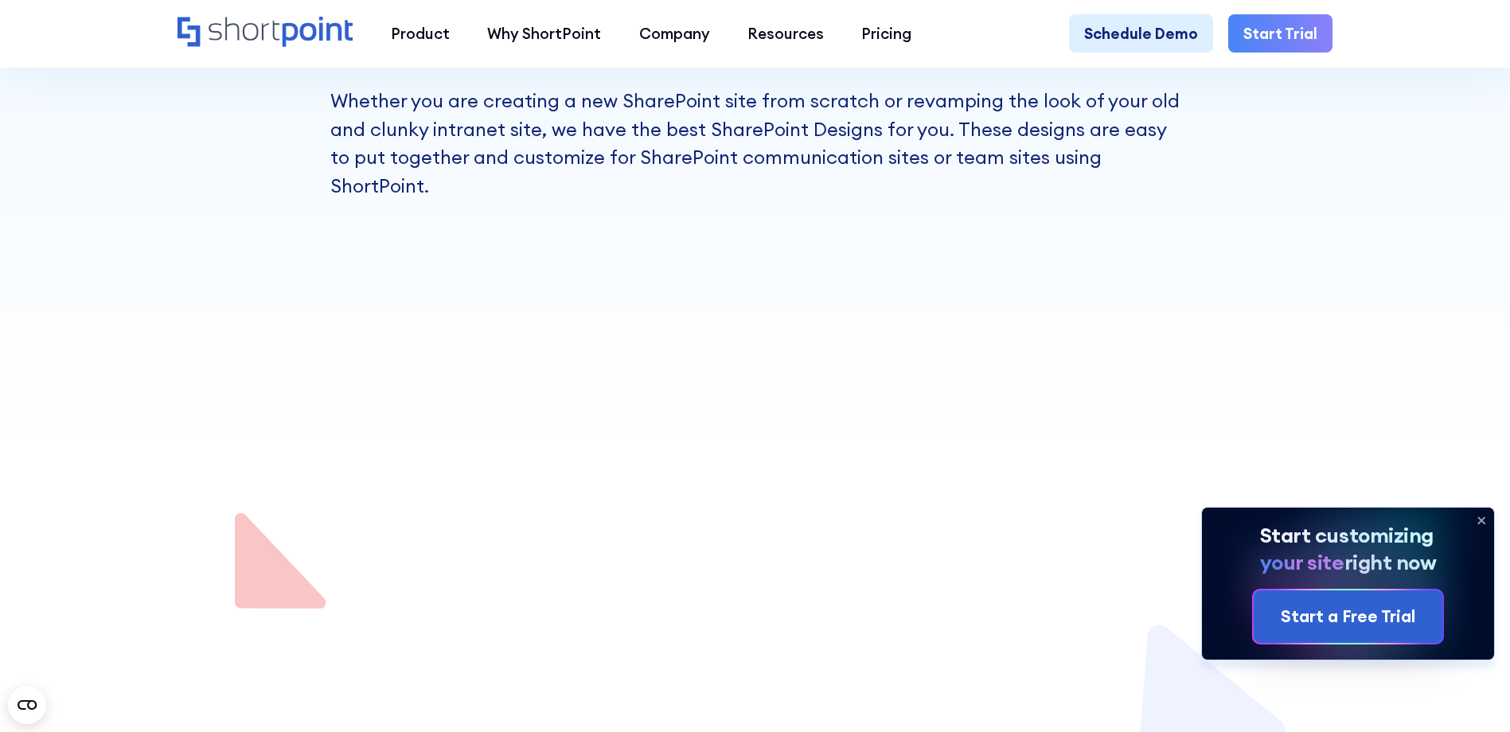 The width and height of the screenshot is (1510, 732). I want to click on a: Why ShortPoint, so click(544, 33).